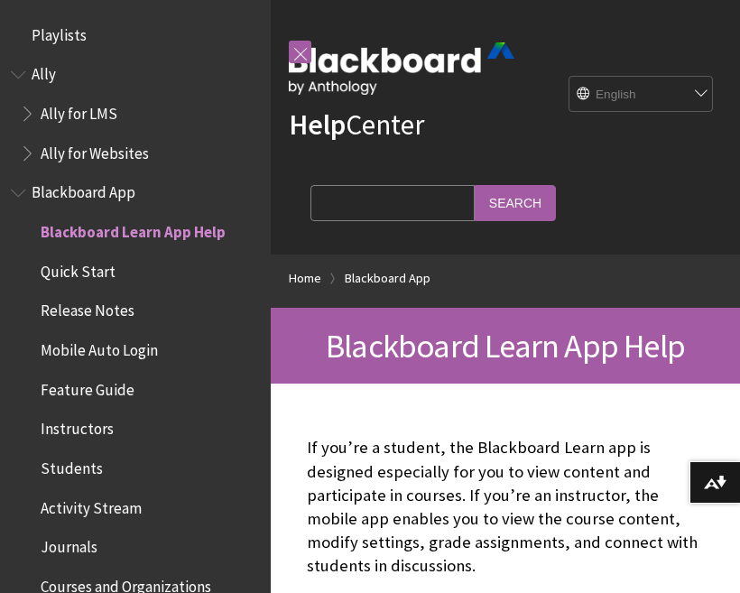 This screenshot has width=740, height=593. What do you see at coordinates (83, 190) in the screenshot?
I see `span: Blackboard App` at bounding box center [83, 190].